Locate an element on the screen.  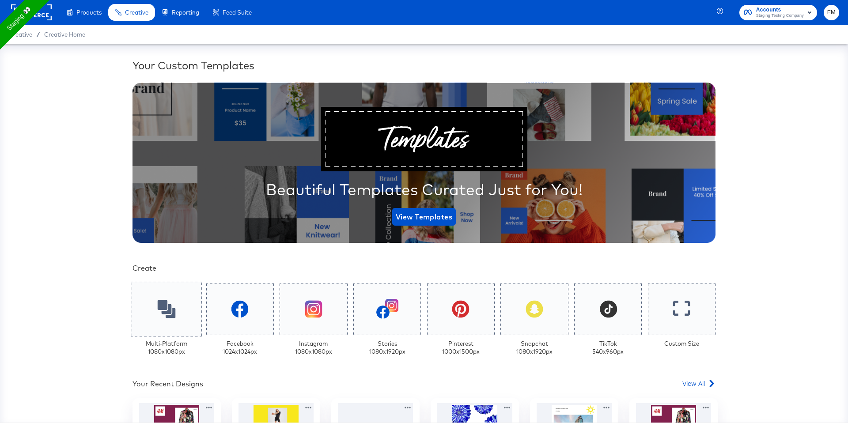
div: Snapchat 1080 x 1920 px is located at coordinates (534, 348).